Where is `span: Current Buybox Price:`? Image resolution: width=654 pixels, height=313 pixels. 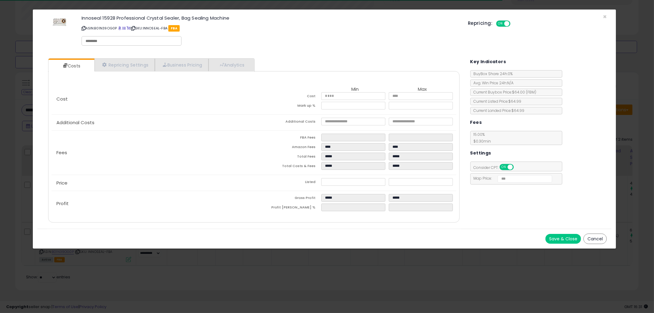 span: Current Buybox Price: is located at coordinates (504, 92).